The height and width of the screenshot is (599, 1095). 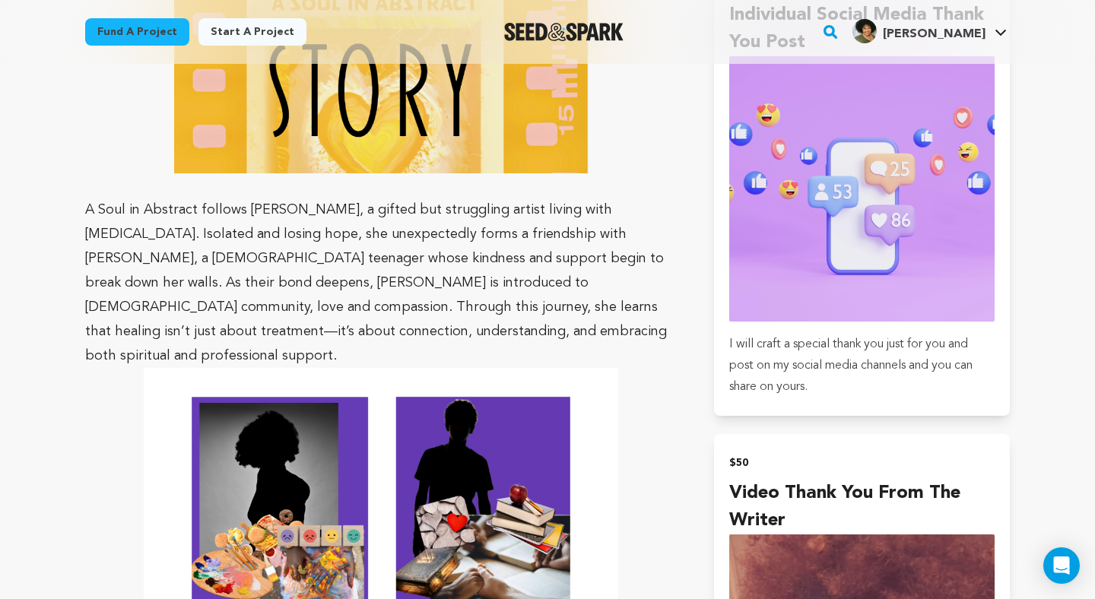 What do you see at coordinates (563, 32) in the screenshot?
I see `a: Seed&Spark Homepage` at bounding box center [563, 32].